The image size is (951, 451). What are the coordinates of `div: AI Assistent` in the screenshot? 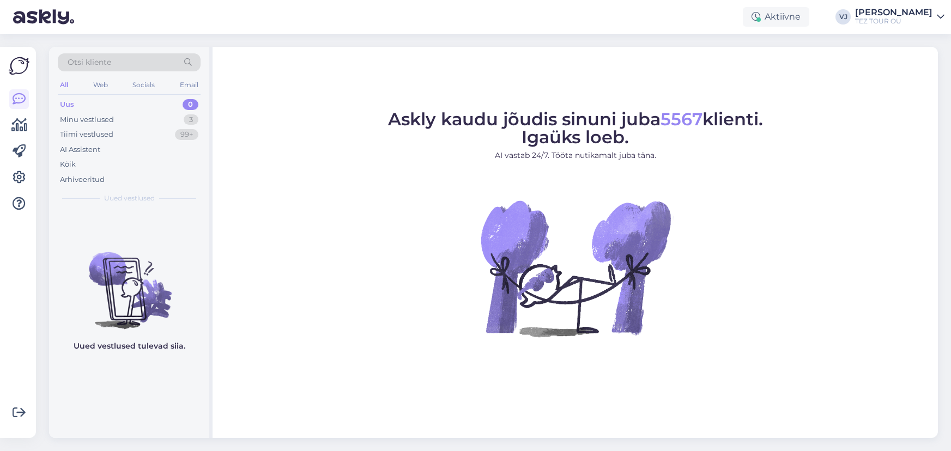 It's located at (80, 150).